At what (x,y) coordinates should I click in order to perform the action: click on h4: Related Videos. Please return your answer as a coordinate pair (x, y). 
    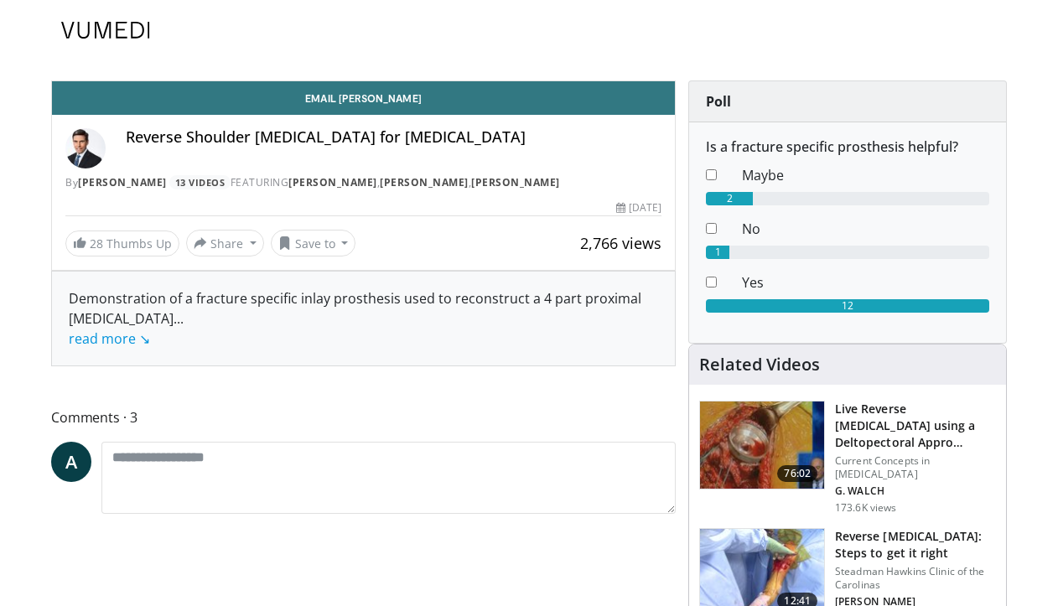
    Looking at the image, I should click on (760, 365).